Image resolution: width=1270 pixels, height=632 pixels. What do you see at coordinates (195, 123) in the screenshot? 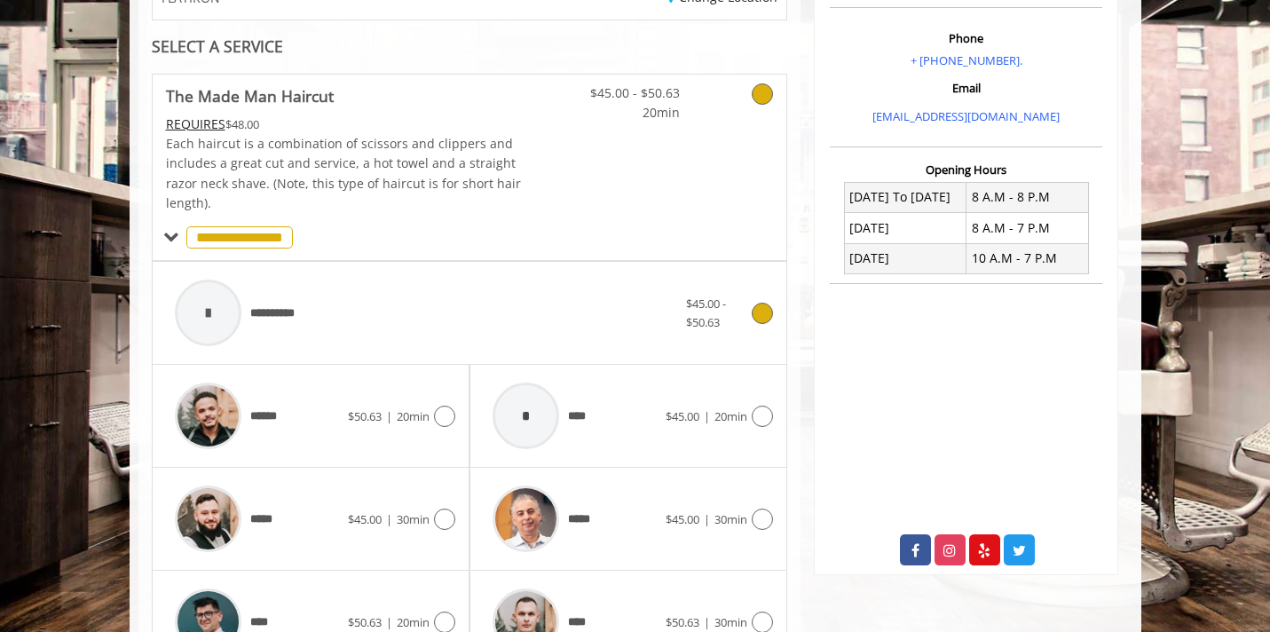
I see `span: This service needs some Advance to be paid before we block your appointment` at bounding box center [195, 123].